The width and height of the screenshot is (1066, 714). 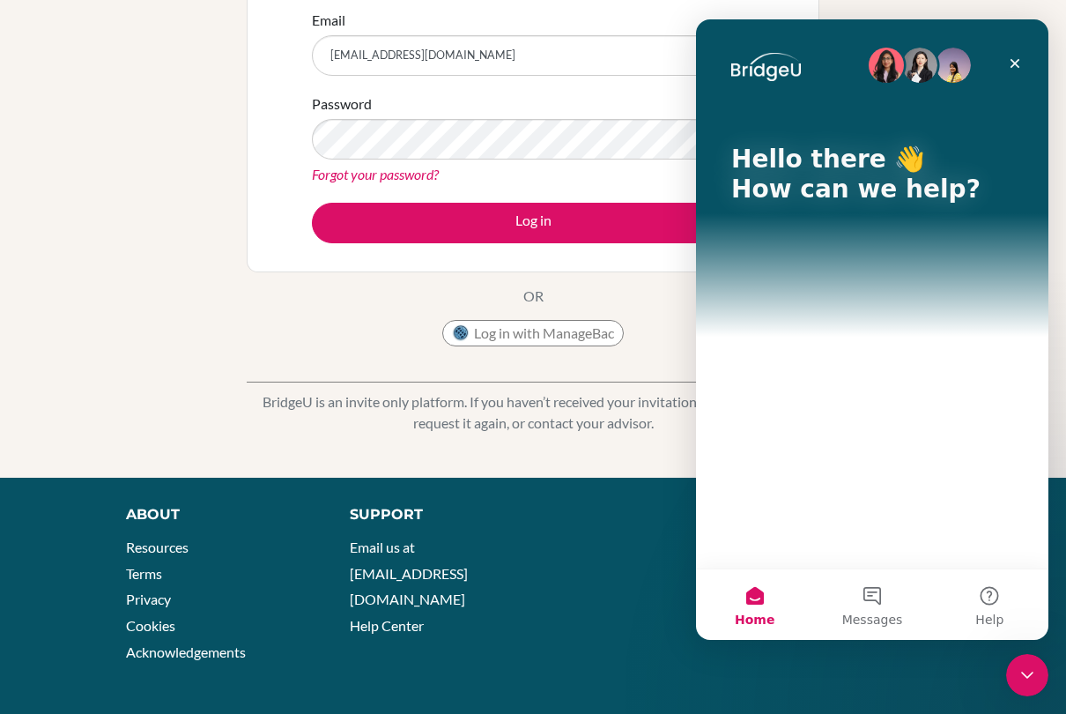 I want to click on div: Close, so click(x=319, y=44).